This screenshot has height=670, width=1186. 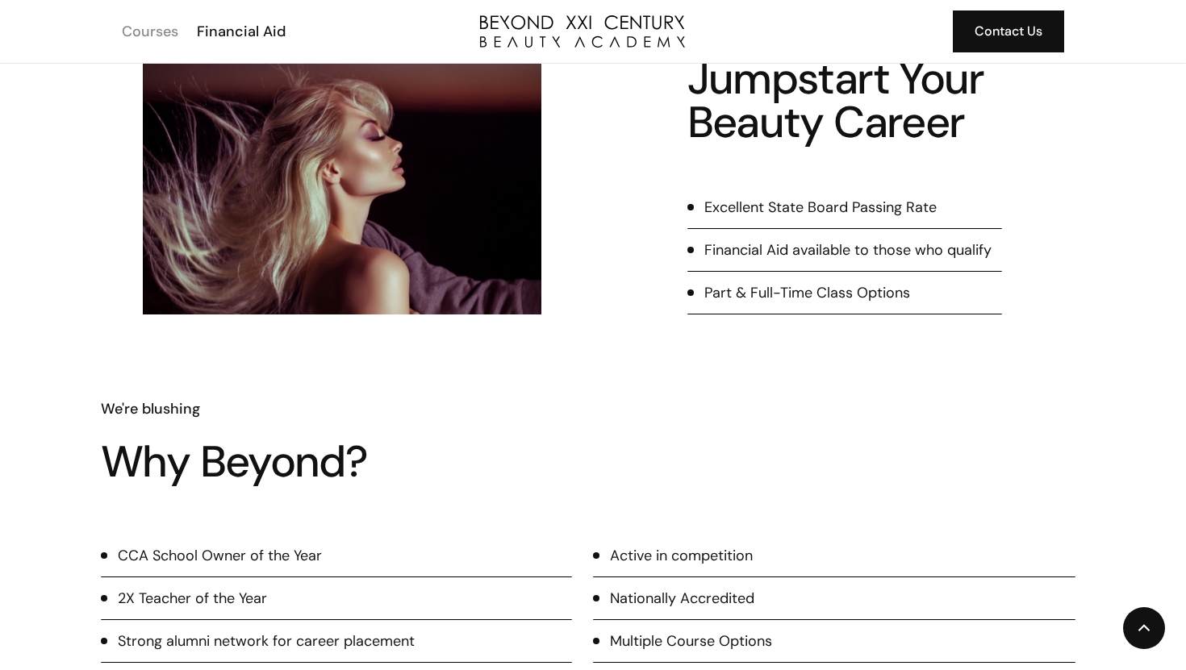 What do you see at coordinates (1008, 31) in the screenshot?
I see `div: Contact Us` at bounding box center [1008, 31].